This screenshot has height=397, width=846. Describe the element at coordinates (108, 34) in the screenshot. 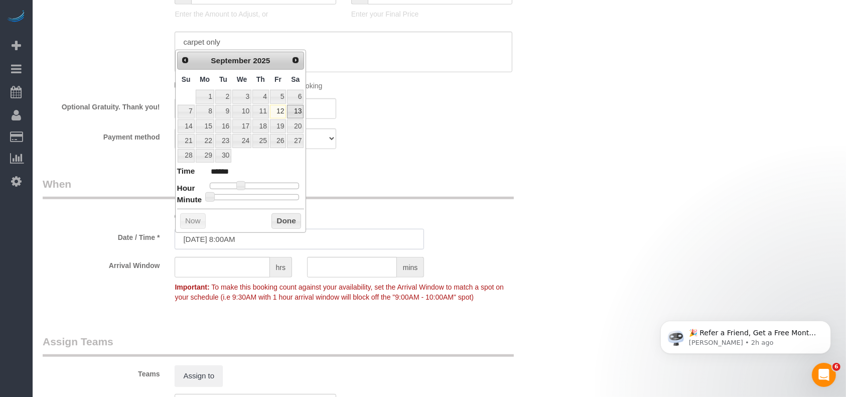

I see `p: 🎉 Refer a Friend, Get a Free Month! 🎉 Love Automaid? Share the love! When you refer a friend who ...` at that location.